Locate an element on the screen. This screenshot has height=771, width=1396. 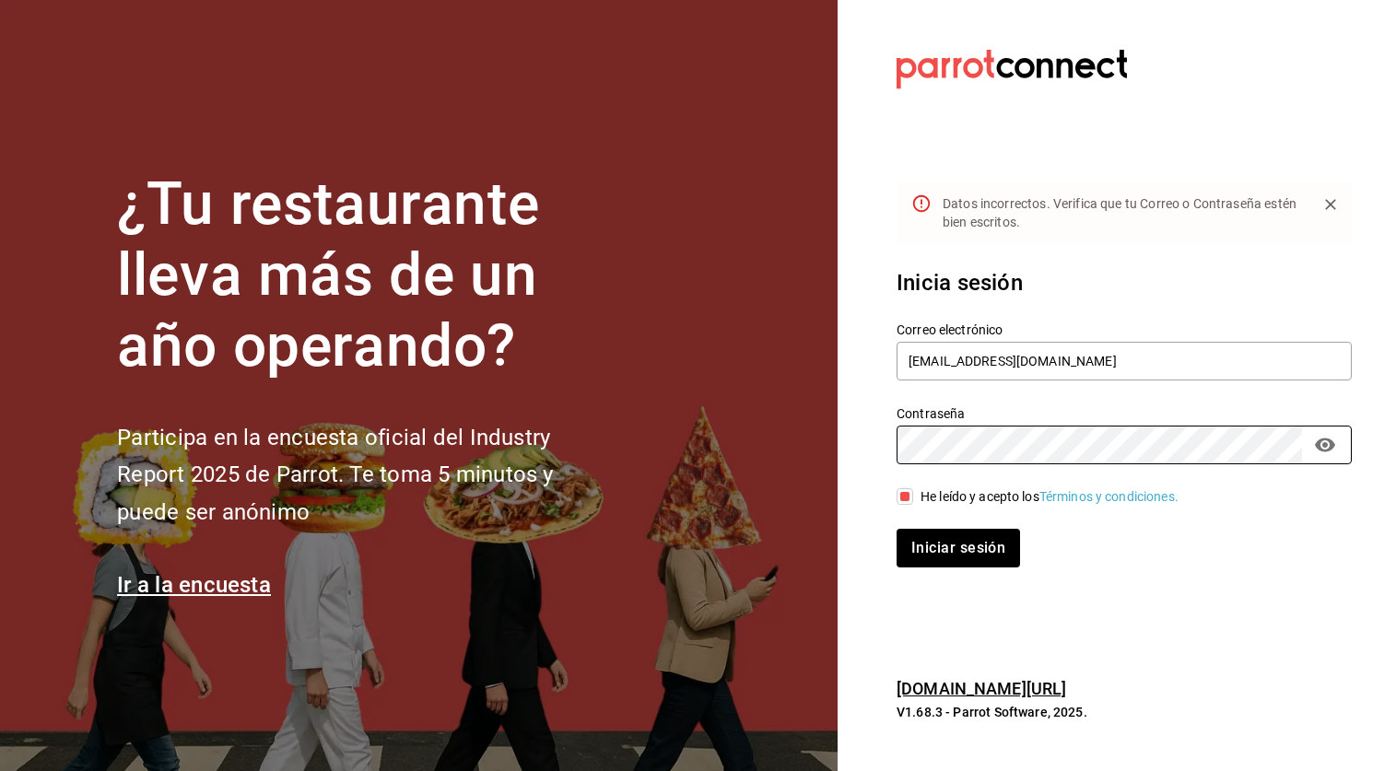
div: Datos incorrectos. Verifica que tu Correo o Contraseña estén bien escritos. is located at coordinates (1122, 213).